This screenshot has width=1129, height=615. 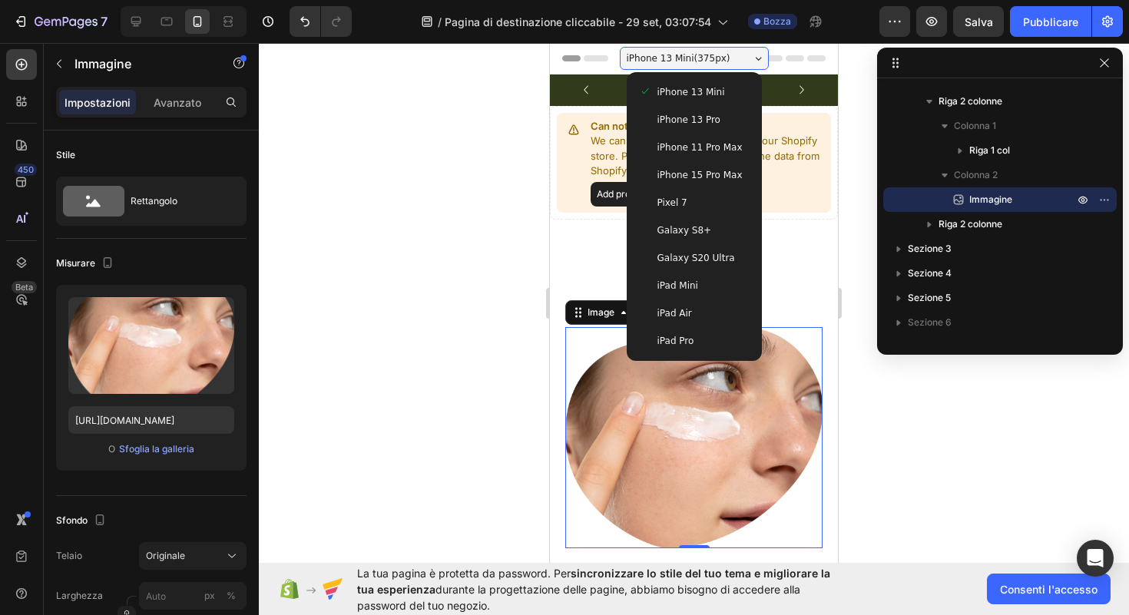 What do you see at coordinates (126, 298) in the screenshot?
I see `span: iPad Pro` at bounding box center [126, 298].